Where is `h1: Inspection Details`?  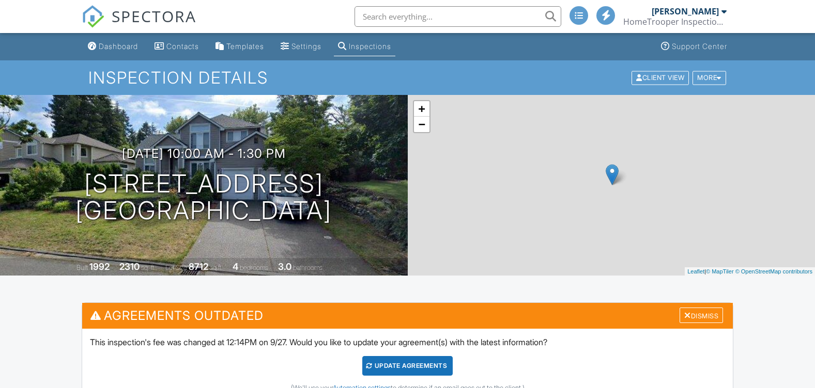
h1: Inspection Details is located at coordinates (408, 77).